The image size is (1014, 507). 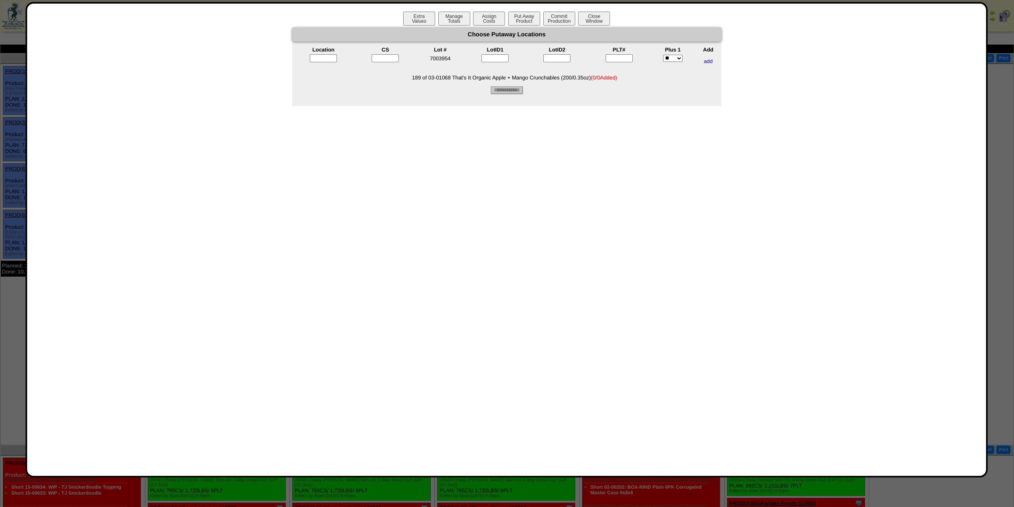 What do you see at coordinates (708, 50) in the screenshot?
I see `th: Add` at bounding box center [708, 50].